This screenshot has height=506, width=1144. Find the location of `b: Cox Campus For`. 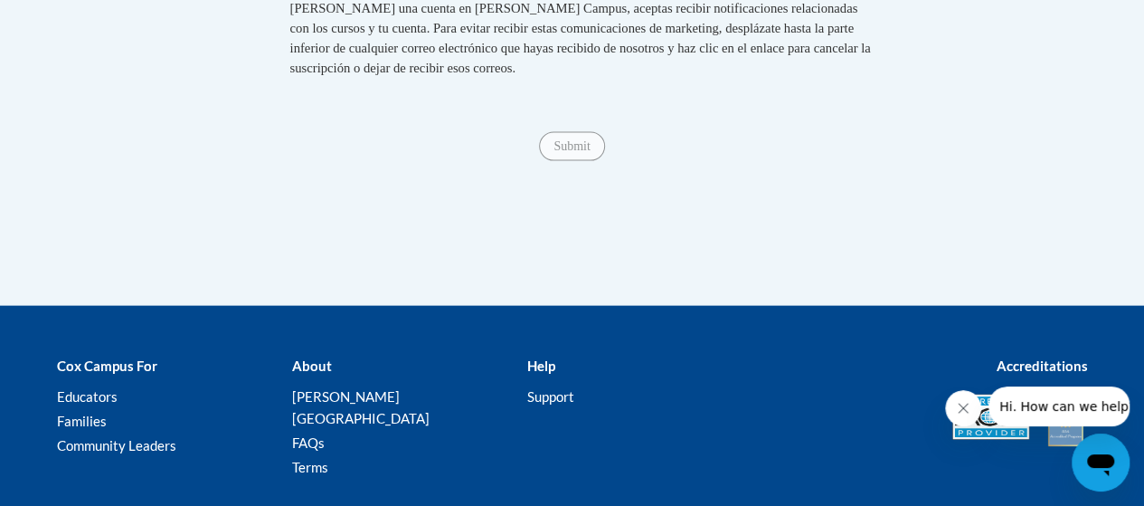

b: Cox Campus For is located at coordinates (107, 365).